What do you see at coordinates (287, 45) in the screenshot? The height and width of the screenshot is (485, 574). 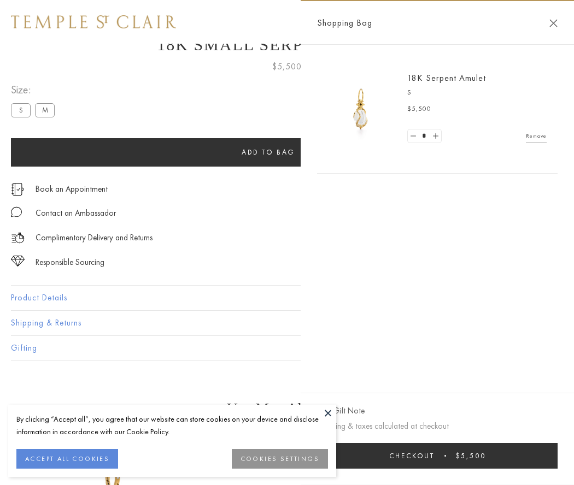 I see `h1: 18K Small Serpent Amulet` at bounding box center [287, 45].